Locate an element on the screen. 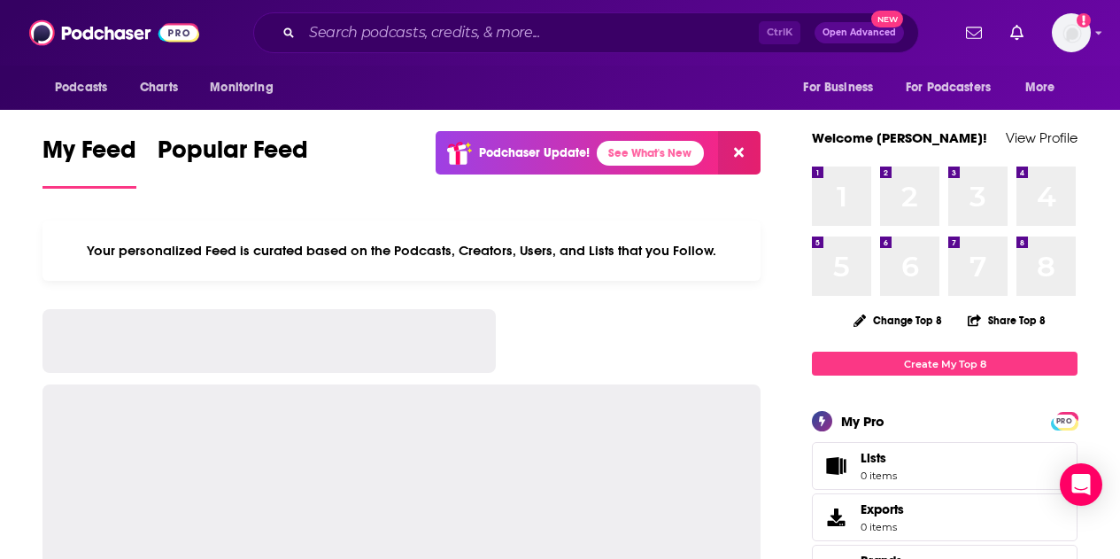 The width and height of the screenshot is (1120, 559). div: Your personalized Feed is curated based on the Podcasts, Creators, Users, and Lists that you Follow. is located at coordinates (401, 251).